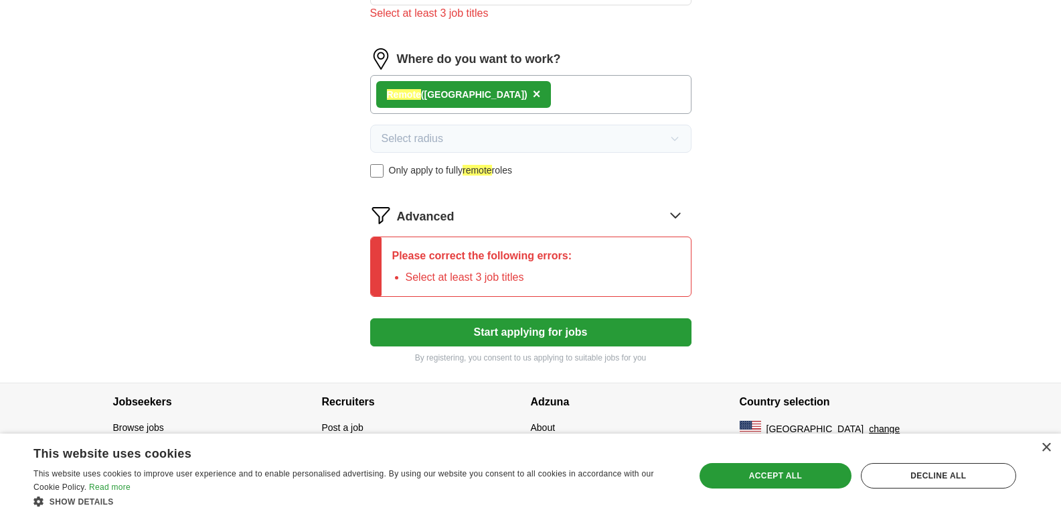  What do you see at coordinates (337, 451) in the screenshot?
I see `div: This website uses cookies` at bounding box center [337, 451].